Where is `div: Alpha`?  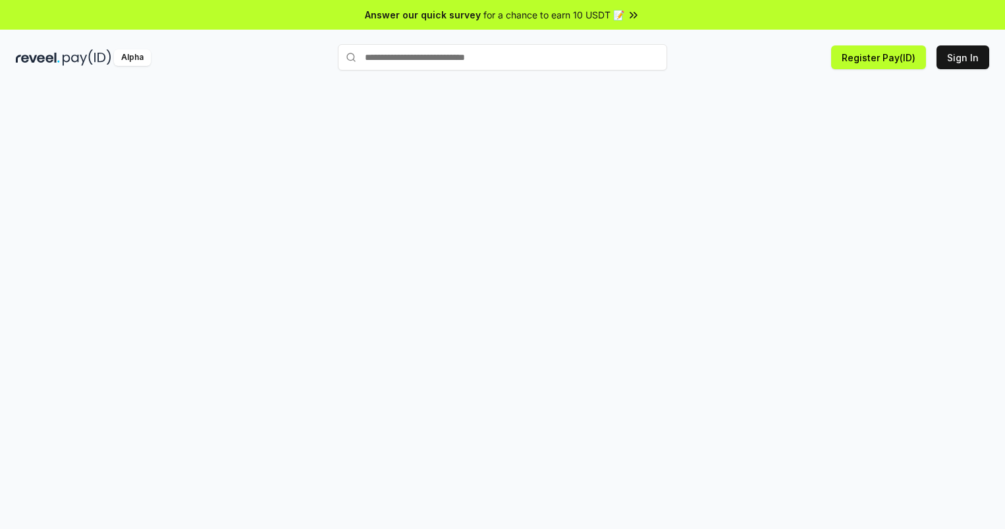 div: Alpha is located at coordinates (132, 57).